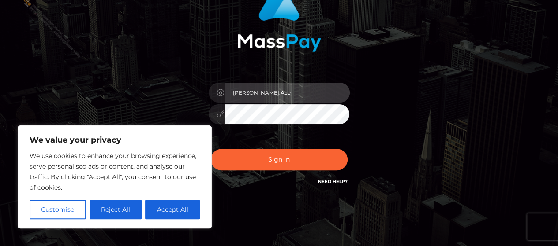 This screenshot has height=246, width=558. I want to click on button: Sign in, so click(279, 160).